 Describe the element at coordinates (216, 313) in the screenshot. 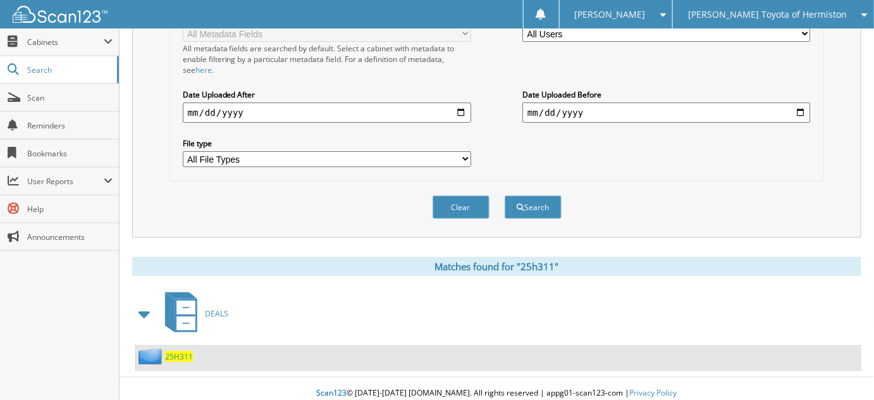

I see `span: DEALS` at that location.